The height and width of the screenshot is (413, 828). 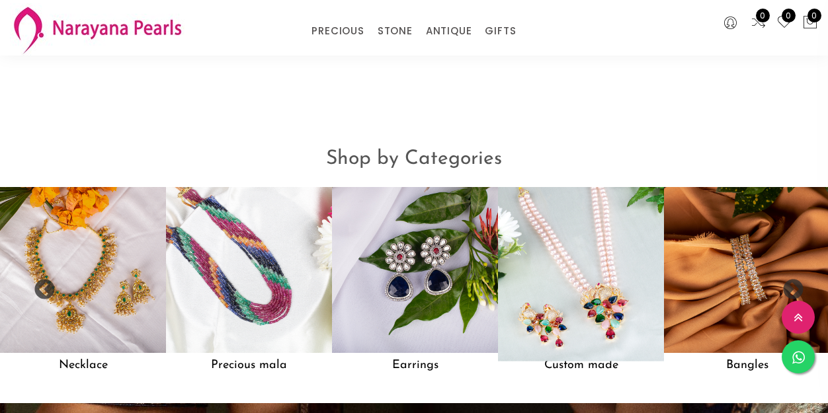 I want to click on a: GIFTS, so click(x=500, y=31).